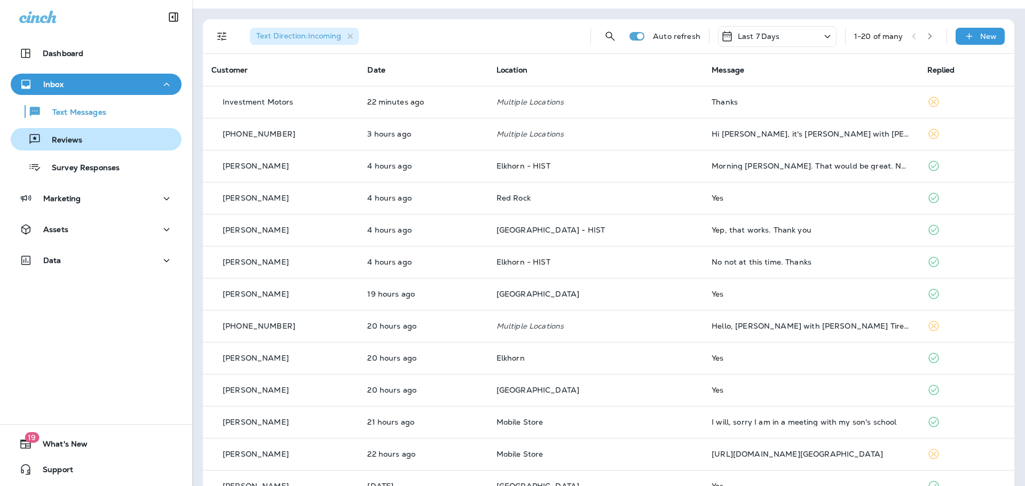 The width and height of the screenshot is (1025, 486). Describe the element at coordinates (53, 84) in the screenshot. I see `p: Inbox` at that location.